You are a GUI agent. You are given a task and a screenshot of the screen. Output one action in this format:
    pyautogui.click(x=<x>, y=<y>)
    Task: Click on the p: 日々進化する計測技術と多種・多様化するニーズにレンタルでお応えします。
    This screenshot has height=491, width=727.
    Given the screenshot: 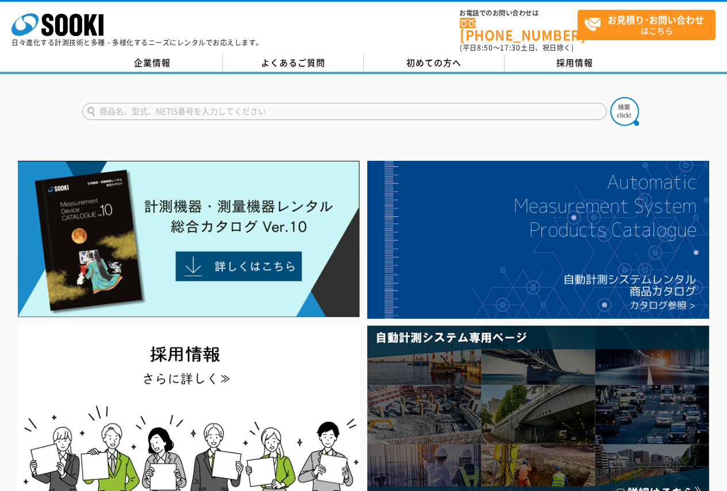 What is the action you would take?
    pyautogui.click(x=137, y=43)
    